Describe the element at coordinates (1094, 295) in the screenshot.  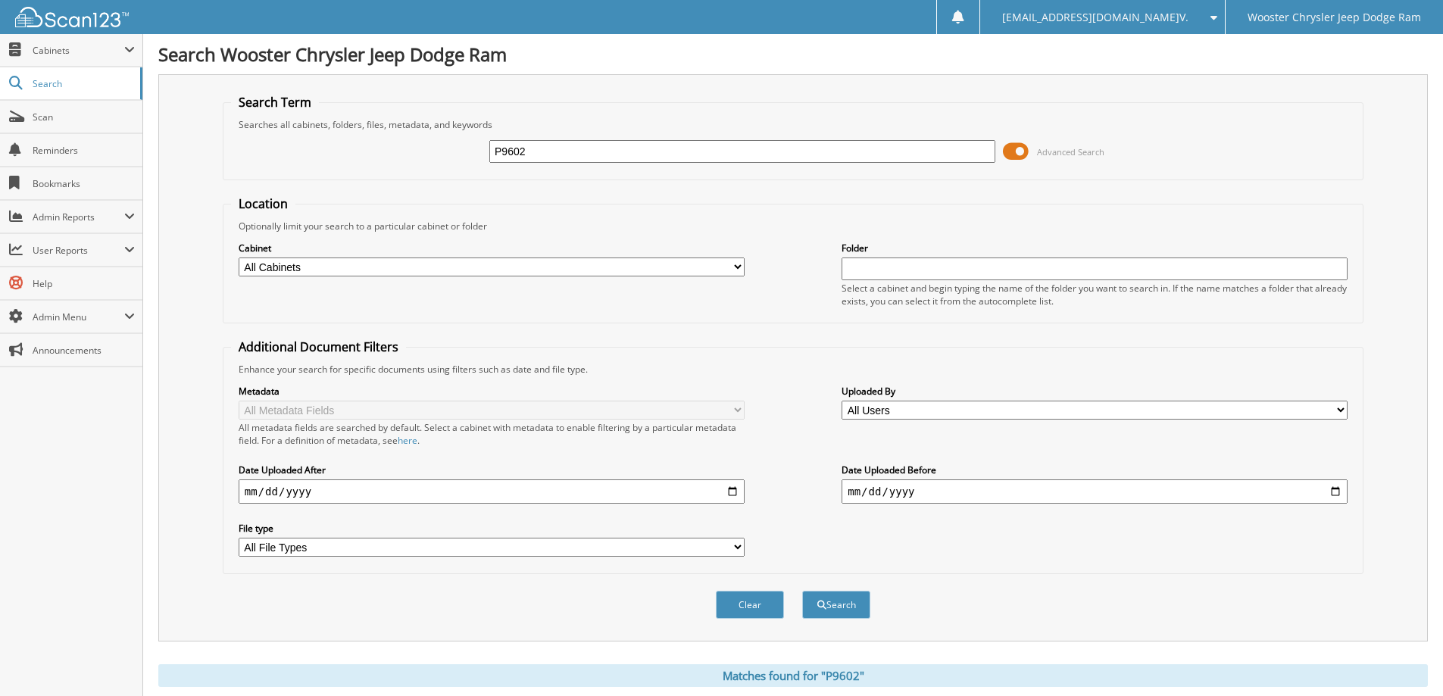
I see `div: Select a cabinet and begin typing the name of the folder you want to search in. If the name match...` at that location.